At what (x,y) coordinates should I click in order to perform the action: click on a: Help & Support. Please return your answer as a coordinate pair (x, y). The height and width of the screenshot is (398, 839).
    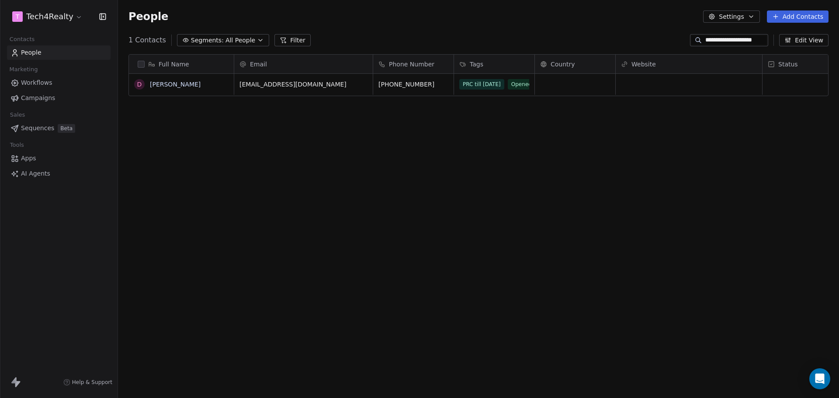
    Looking at the image, I should click on (88, 382).